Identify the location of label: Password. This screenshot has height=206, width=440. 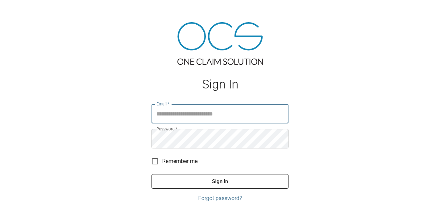
(167, 128).